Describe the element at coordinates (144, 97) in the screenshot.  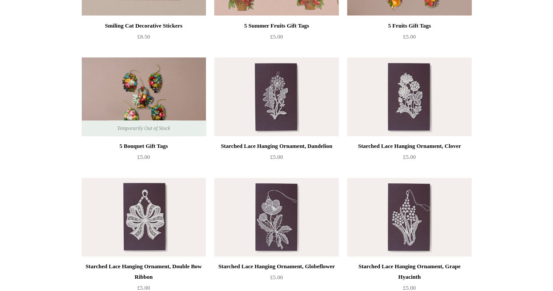
I see `img: 5 Bouquet Gift Tags` at that location.